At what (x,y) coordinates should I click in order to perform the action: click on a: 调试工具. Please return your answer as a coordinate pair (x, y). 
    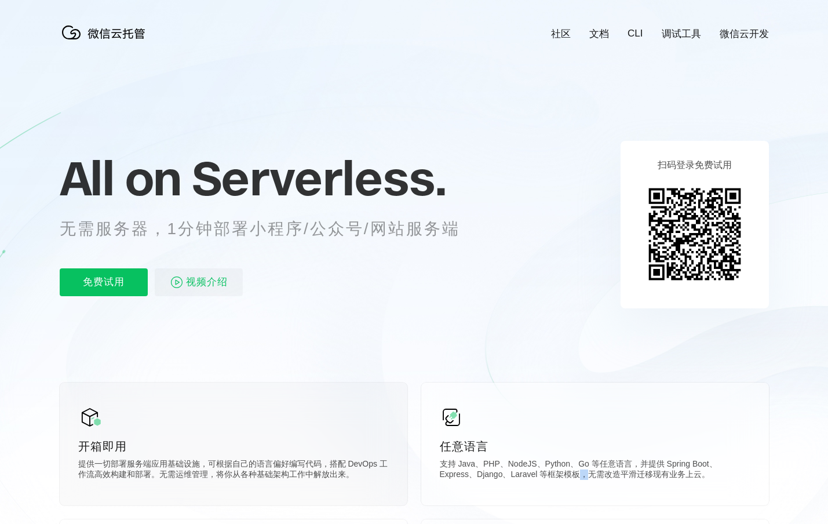
    Looking at the image, I should click on (681, 34).